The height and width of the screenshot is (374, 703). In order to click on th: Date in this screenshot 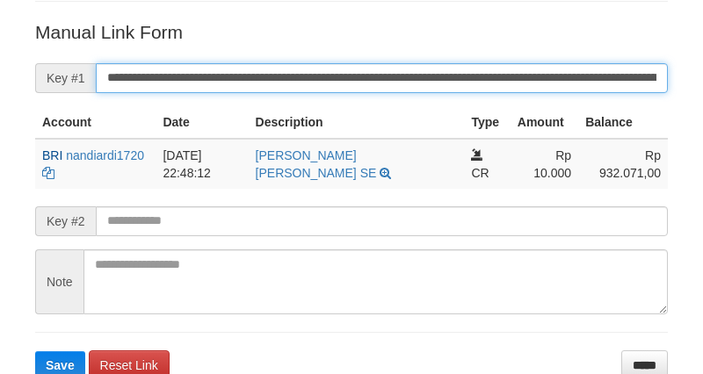, I will do `click(201, 122)`.